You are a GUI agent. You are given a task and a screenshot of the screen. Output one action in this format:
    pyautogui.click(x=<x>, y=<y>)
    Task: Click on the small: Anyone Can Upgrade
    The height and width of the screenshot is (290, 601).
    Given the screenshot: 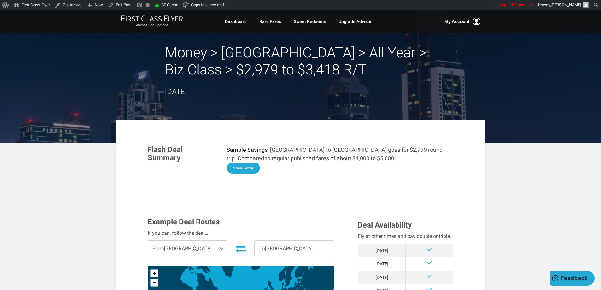 What is the action you would take?
    pyautogui.click(x=152, y=25)
    